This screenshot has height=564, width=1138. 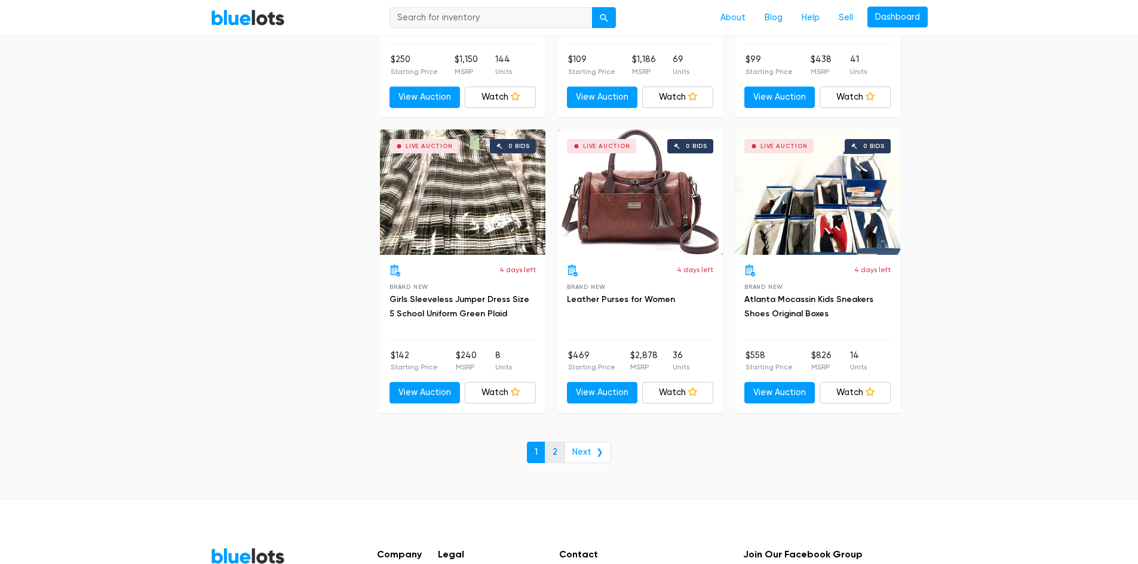 I want to click on li: $142, so click(x=414, y=361).